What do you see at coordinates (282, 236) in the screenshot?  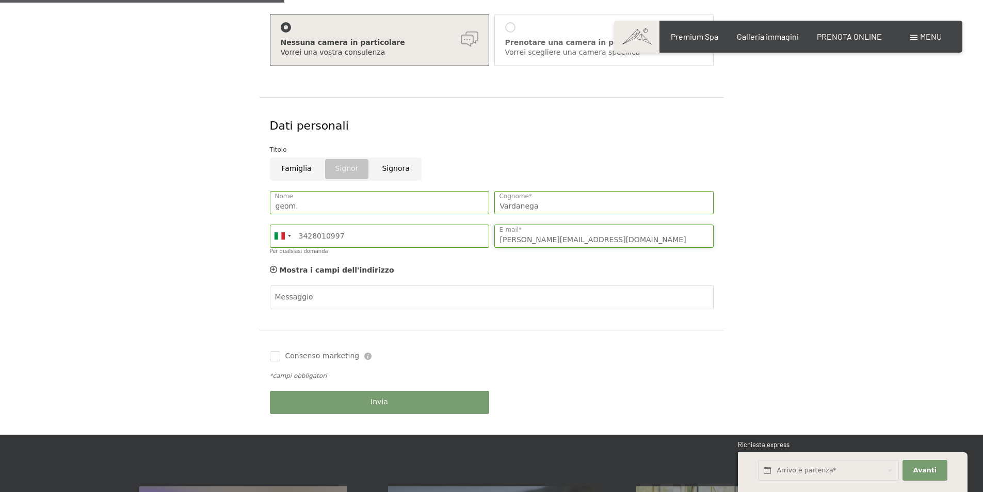 I see `div: Italy (Italia): +39` at bounding box center [282, 236].